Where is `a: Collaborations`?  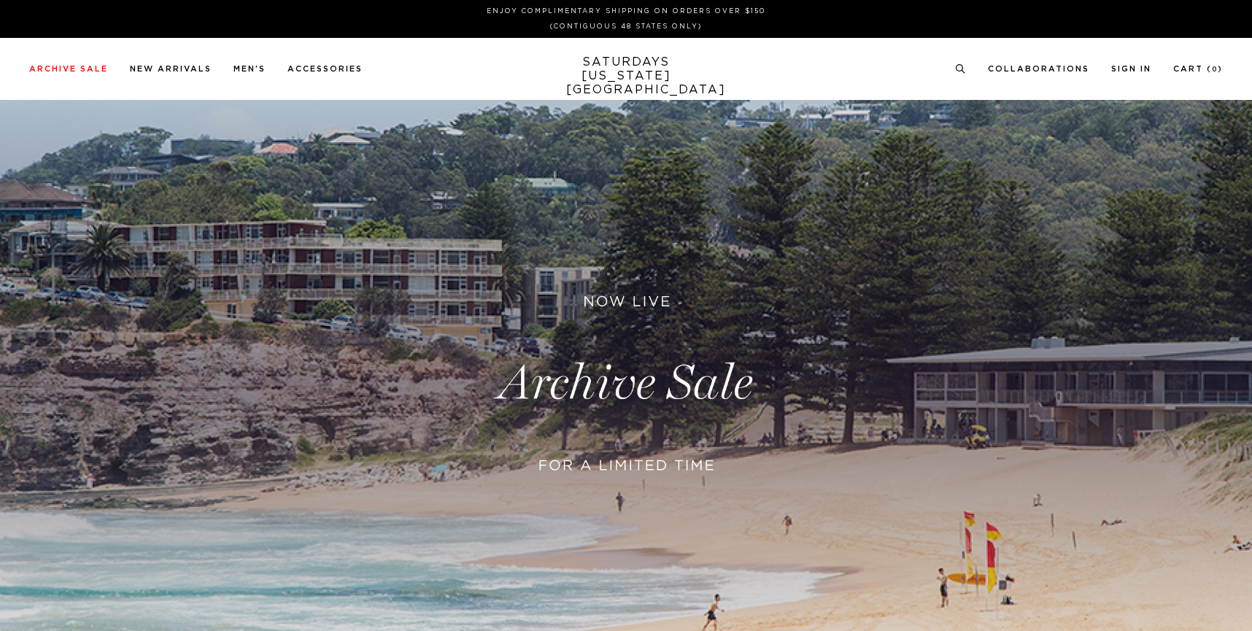
a: Collaborations is located at coordinates (1038, 69).